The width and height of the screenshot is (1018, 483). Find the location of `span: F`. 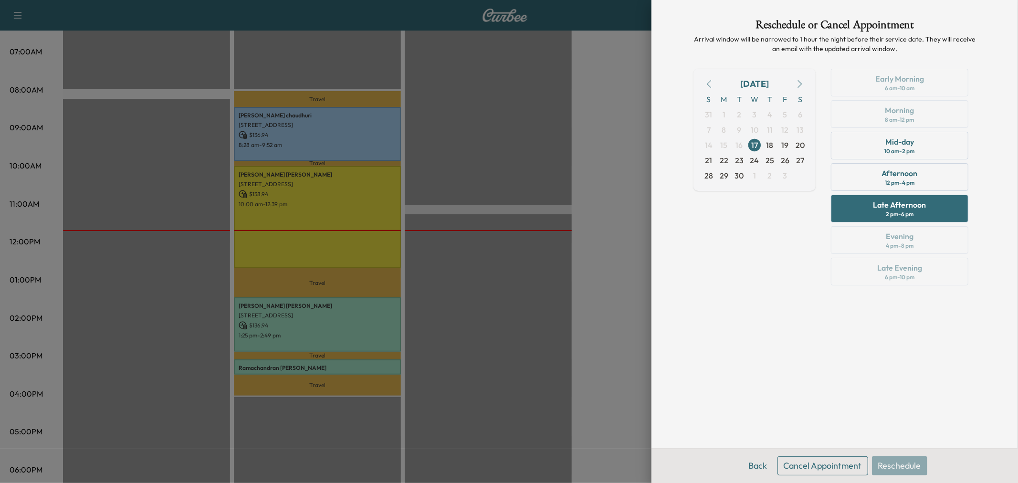

span: F is located at coordinates (785, 99).